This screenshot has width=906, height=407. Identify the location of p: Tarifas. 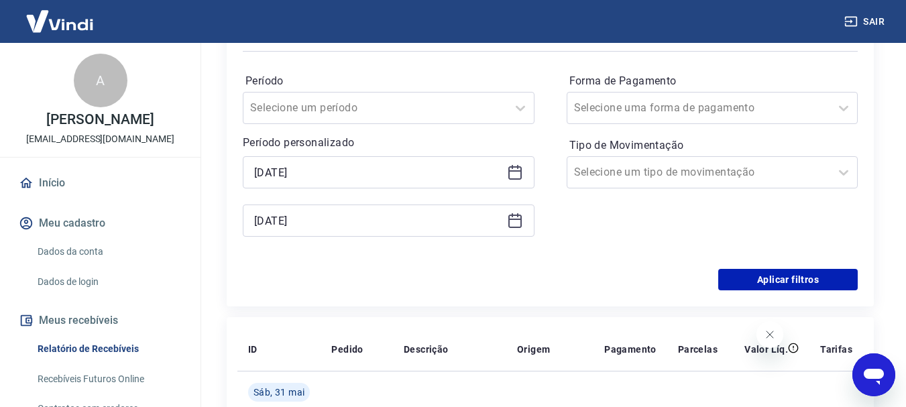
(836, 349).